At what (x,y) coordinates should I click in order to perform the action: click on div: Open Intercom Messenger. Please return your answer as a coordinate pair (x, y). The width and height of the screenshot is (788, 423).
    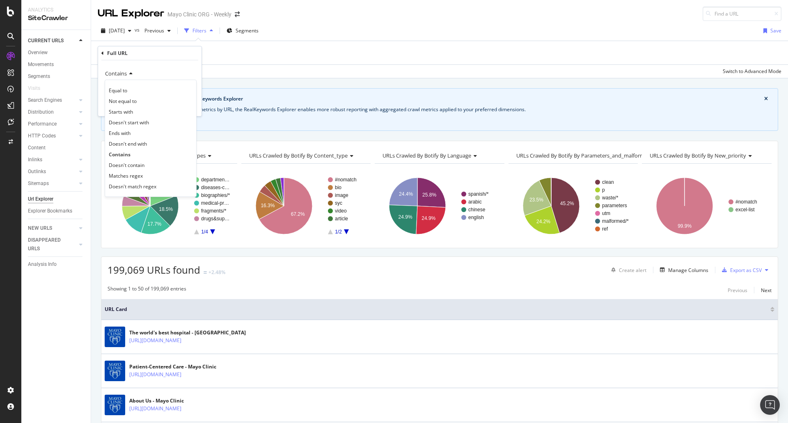
    Looking at the image, I should click on (770, 405).